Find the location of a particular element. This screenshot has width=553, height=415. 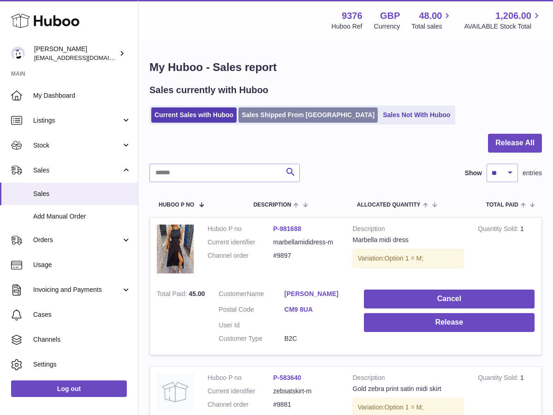

dd: B2C is located at coordinates (317, 338).